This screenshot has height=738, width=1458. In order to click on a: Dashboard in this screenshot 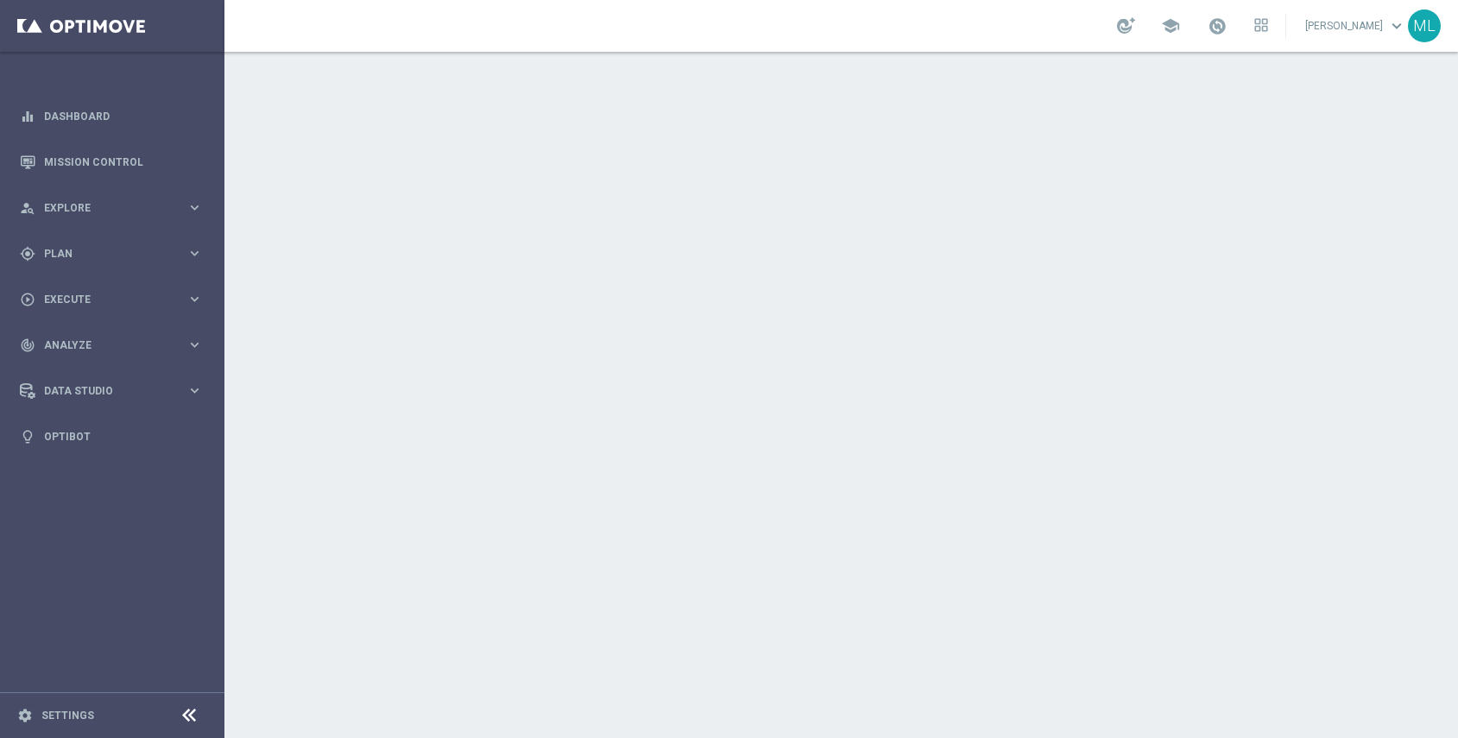, I will do `click(123, 116)`.